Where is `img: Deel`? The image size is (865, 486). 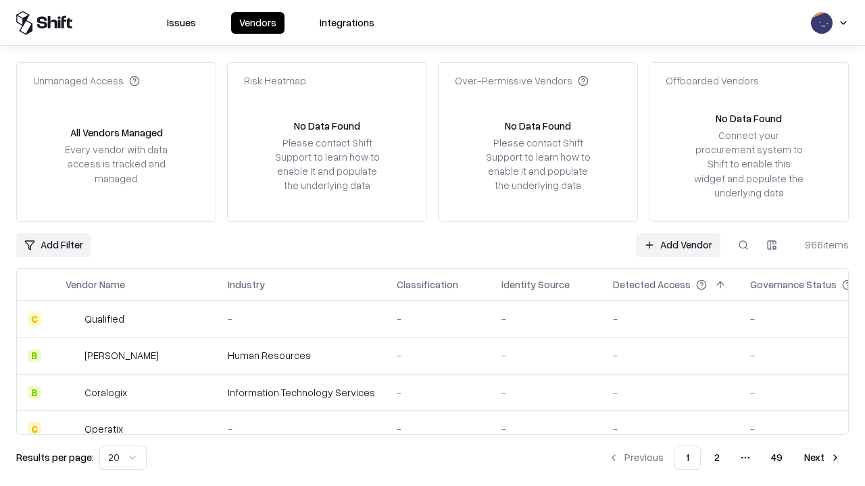 img: Deel is located at coordinates (72, 356).